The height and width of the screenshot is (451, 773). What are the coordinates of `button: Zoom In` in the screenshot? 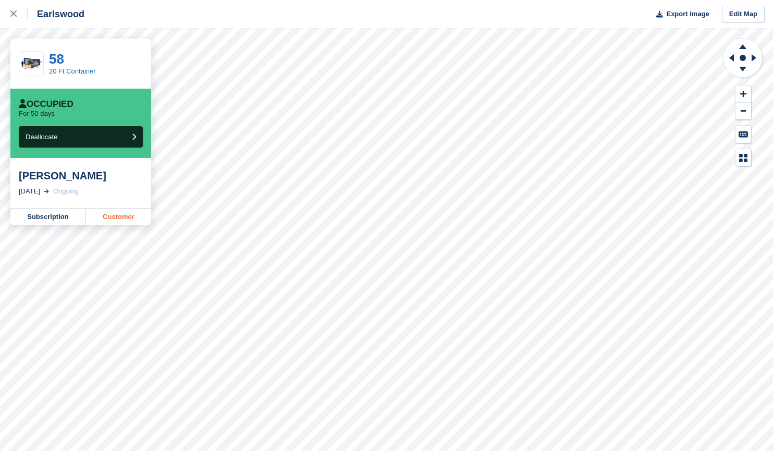 It's located at (743, 94).